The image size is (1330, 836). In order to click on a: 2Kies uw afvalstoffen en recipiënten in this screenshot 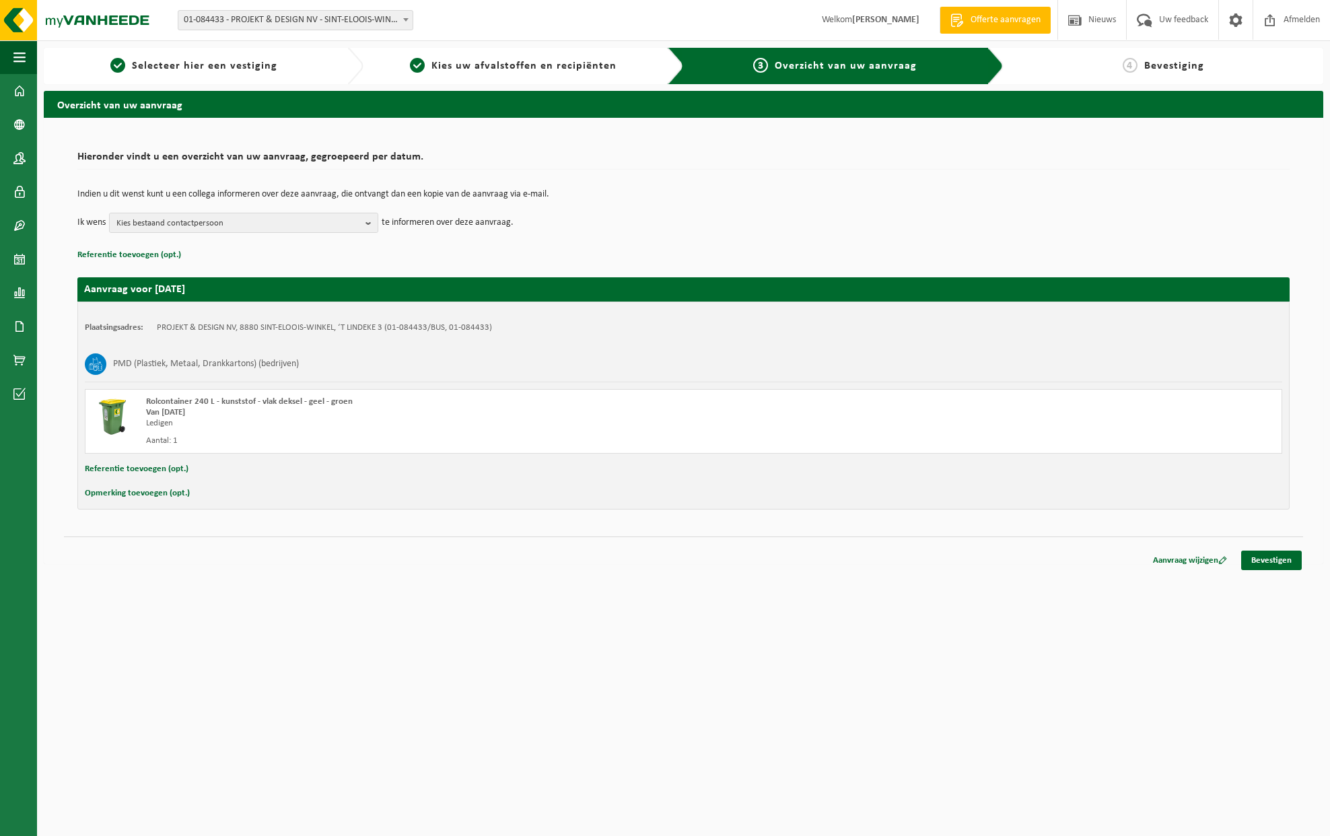, I will do `click(513, 66)`.